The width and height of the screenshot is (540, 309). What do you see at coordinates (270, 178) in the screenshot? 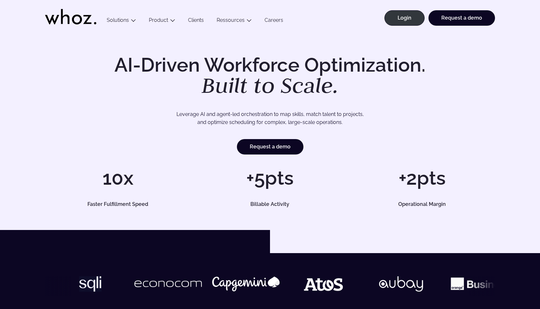
I see `h1: +5pts` at bounding box center [270, 178].